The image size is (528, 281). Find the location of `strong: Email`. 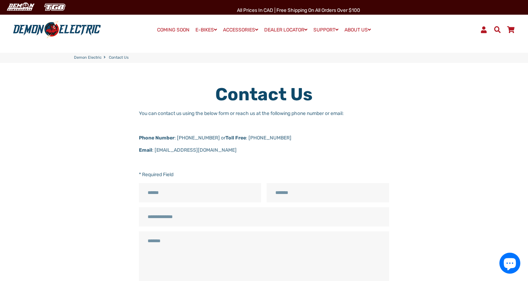

strong: Email is located at coordinates (146, 150).